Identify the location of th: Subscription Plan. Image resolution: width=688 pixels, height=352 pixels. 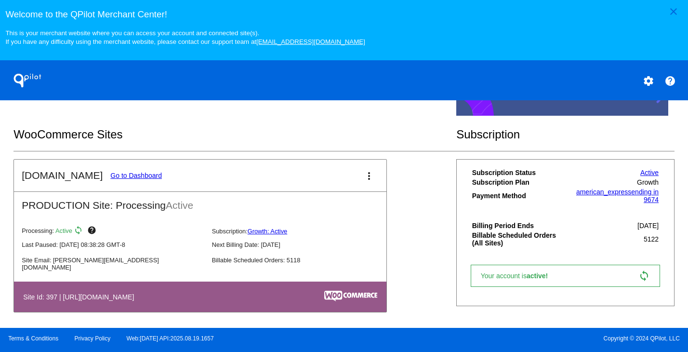
(519, 182).